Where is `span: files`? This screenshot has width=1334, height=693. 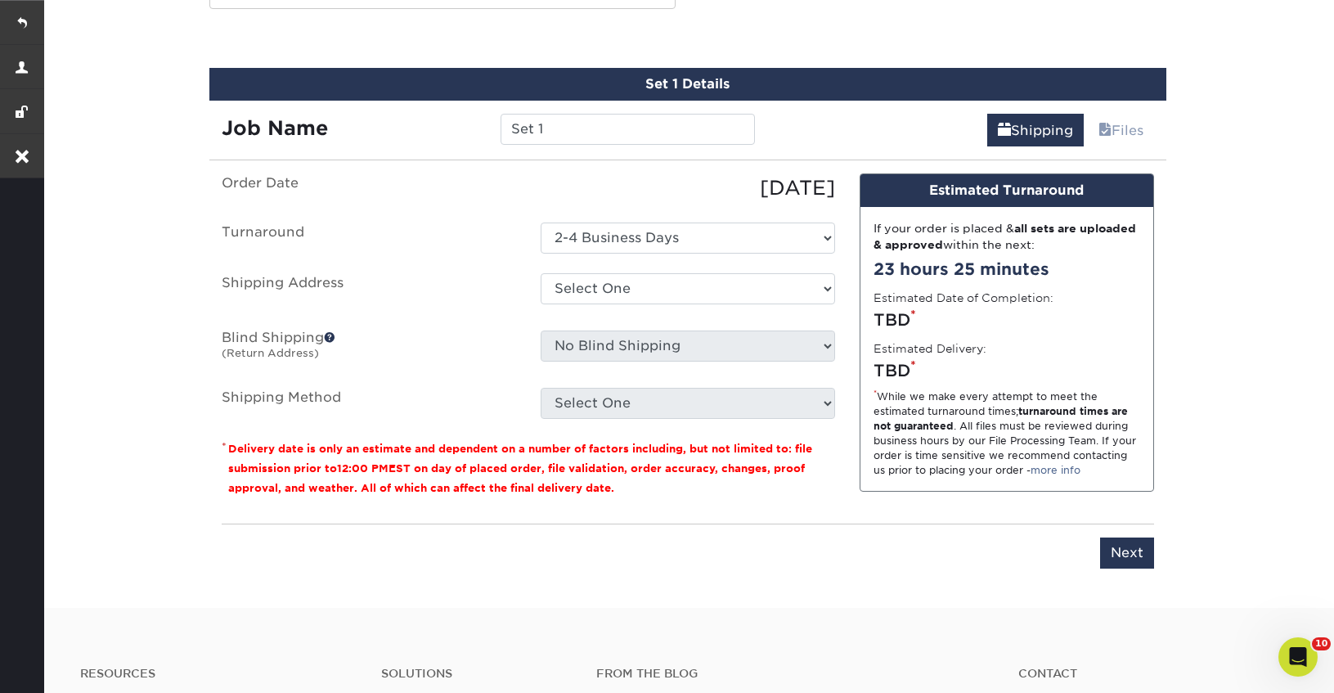 span: files is located at coordinates (1105, 130).